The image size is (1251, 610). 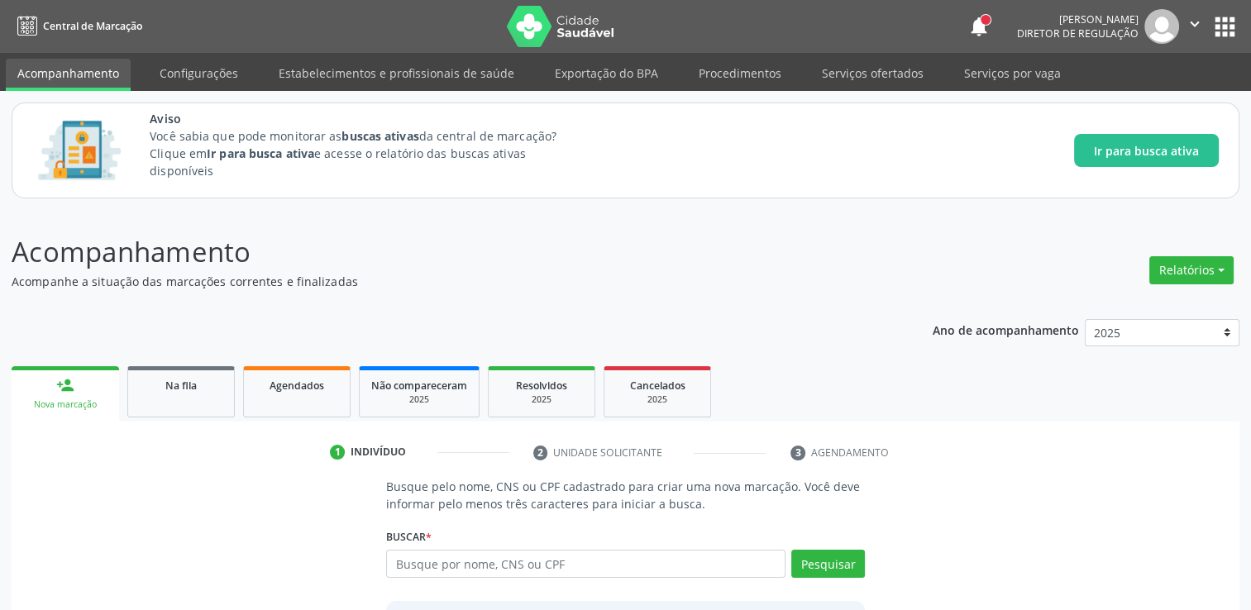 What do you see at coordinates (657, 385) in the screenshot?
I see `span: Cancelados` at bounding box center [657, 385].